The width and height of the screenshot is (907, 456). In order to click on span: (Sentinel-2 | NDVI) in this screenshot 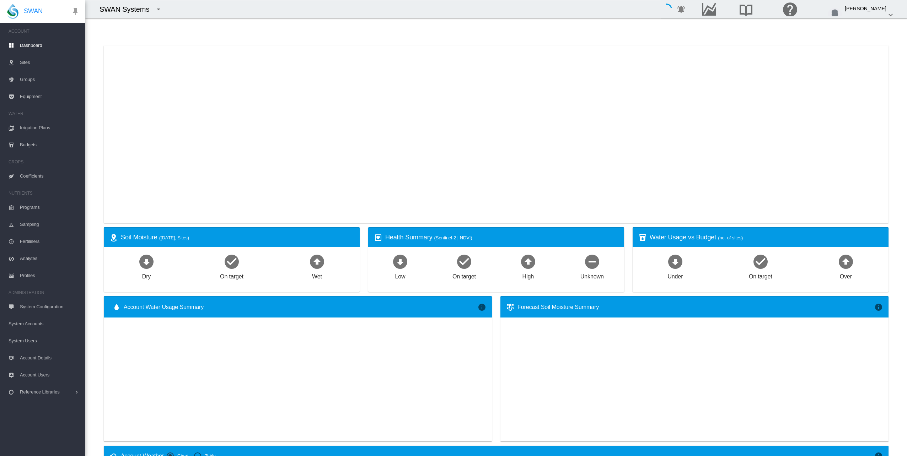, I will do `click(453, 238)`.